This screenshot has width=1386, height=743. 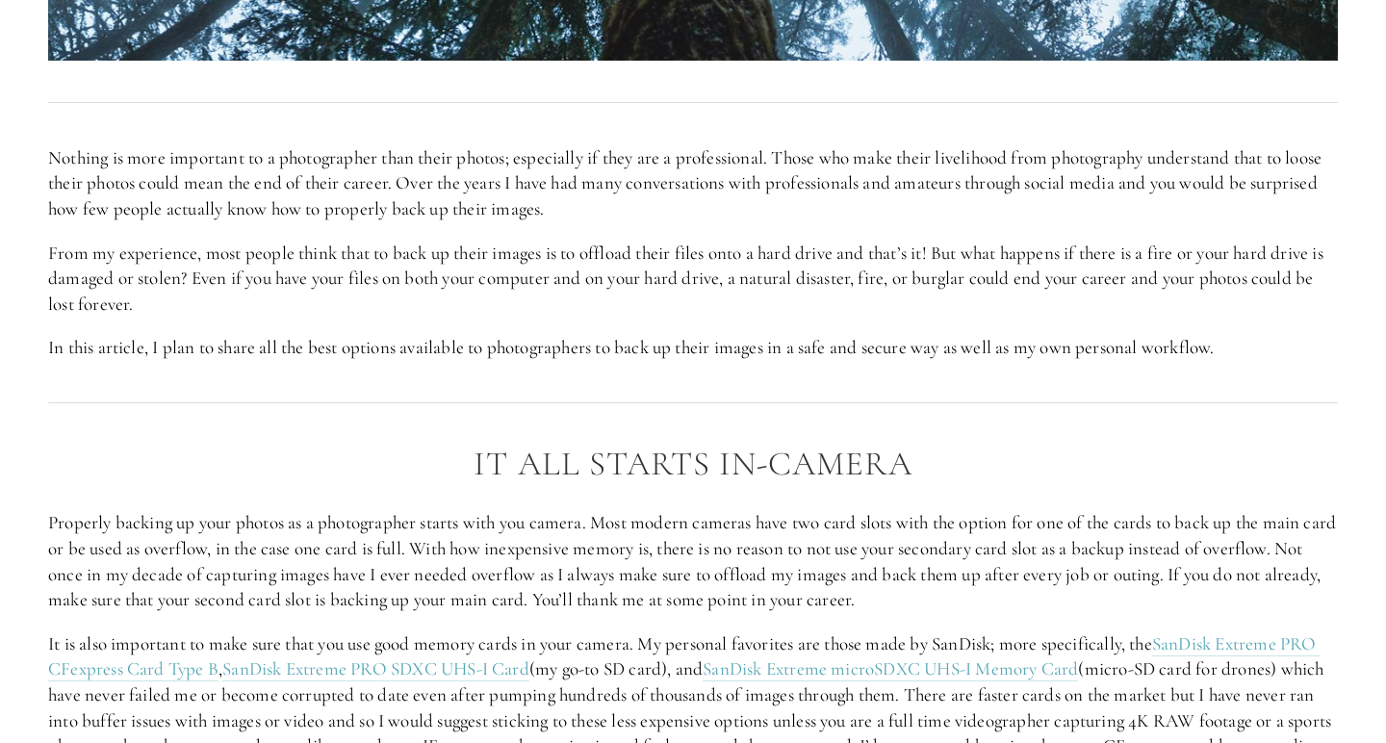 What do you see at coordinates (693, 279) in the screenshot?
I see `p: From my experience, most people think that to back up their images is to offload their files onto...` at bounding box center [693, 279].